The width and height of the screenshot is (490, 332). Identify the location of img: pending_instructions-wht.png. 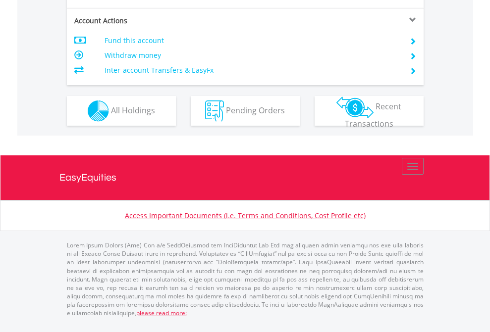
(214, 111).